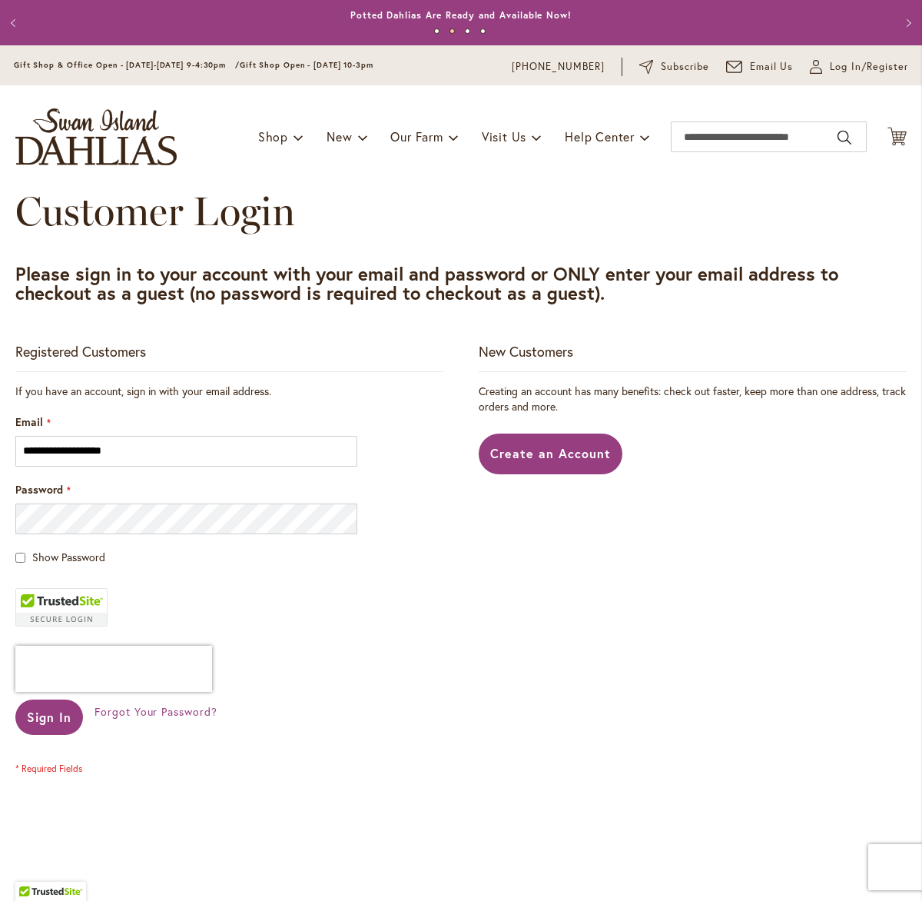 Image resolution: width=922 pixels, height=901 pixels. Describe the element at coordinates (229, 391) in the screenshot. I see `div: If you have an account, sign in with your email address.` at that location.